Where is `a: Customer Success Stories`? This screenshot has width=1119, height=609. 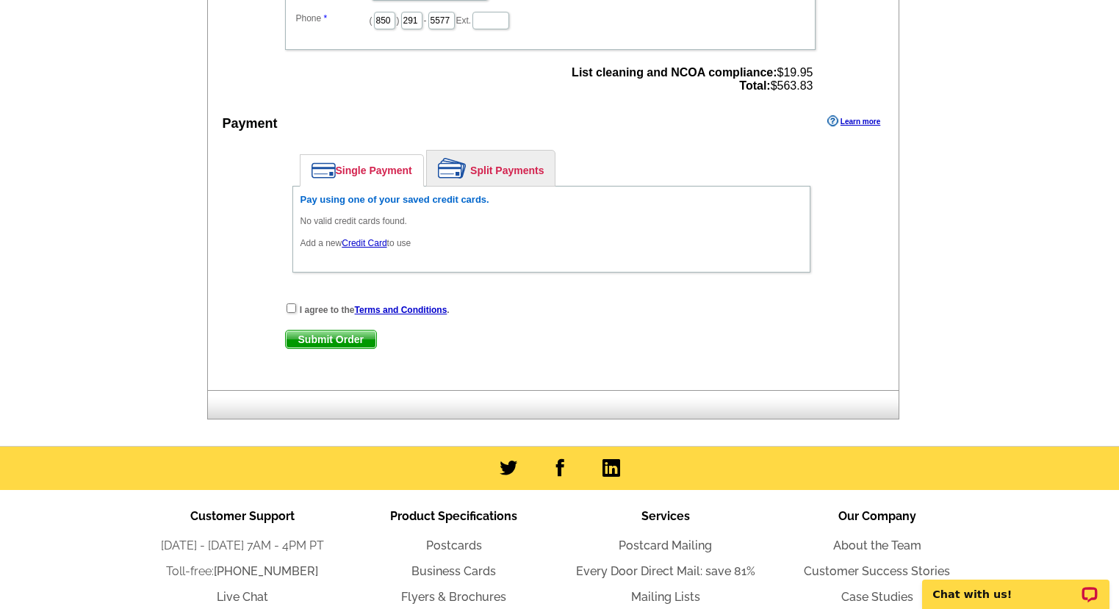
a: Customer Success Stories is located at coordinates (876, 571).